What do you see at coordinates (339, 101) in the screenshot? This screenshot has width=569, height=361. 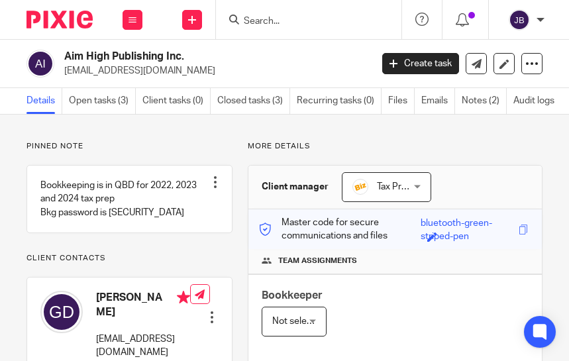 I see `a: Recurring tasks (0)` at bounding box center [339, 101].